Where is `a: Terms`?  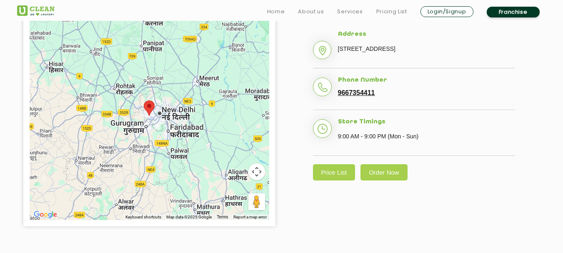
a: Terms is located at coordinates (222, 217).